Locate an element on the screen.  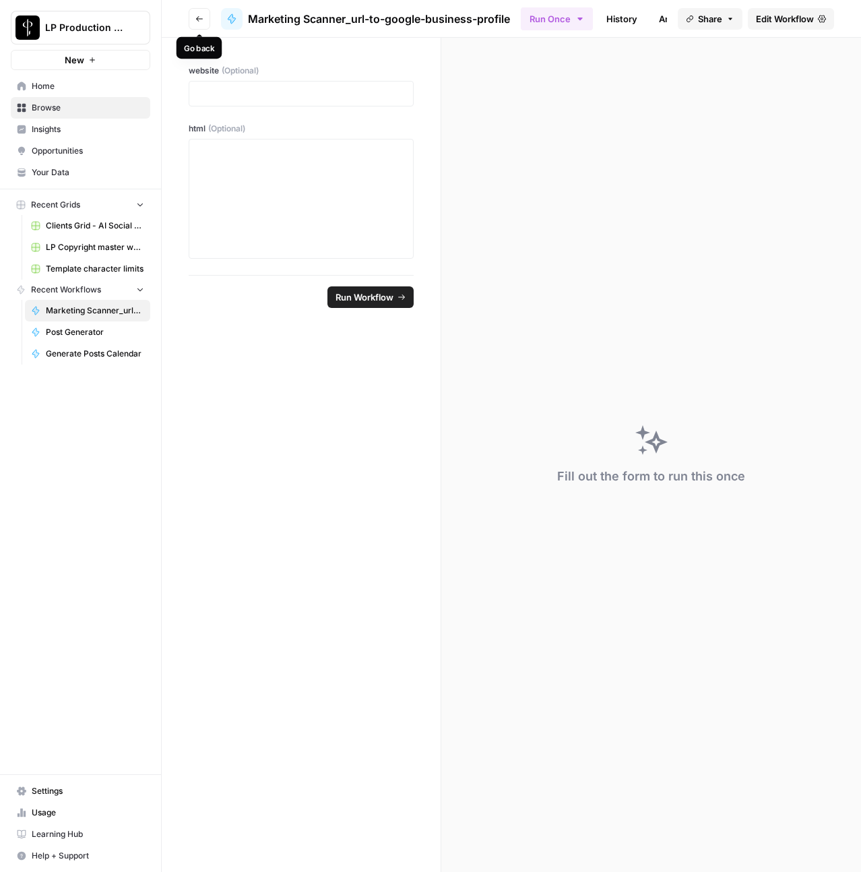
a: Opportunities is located at coordinates (80, 151).